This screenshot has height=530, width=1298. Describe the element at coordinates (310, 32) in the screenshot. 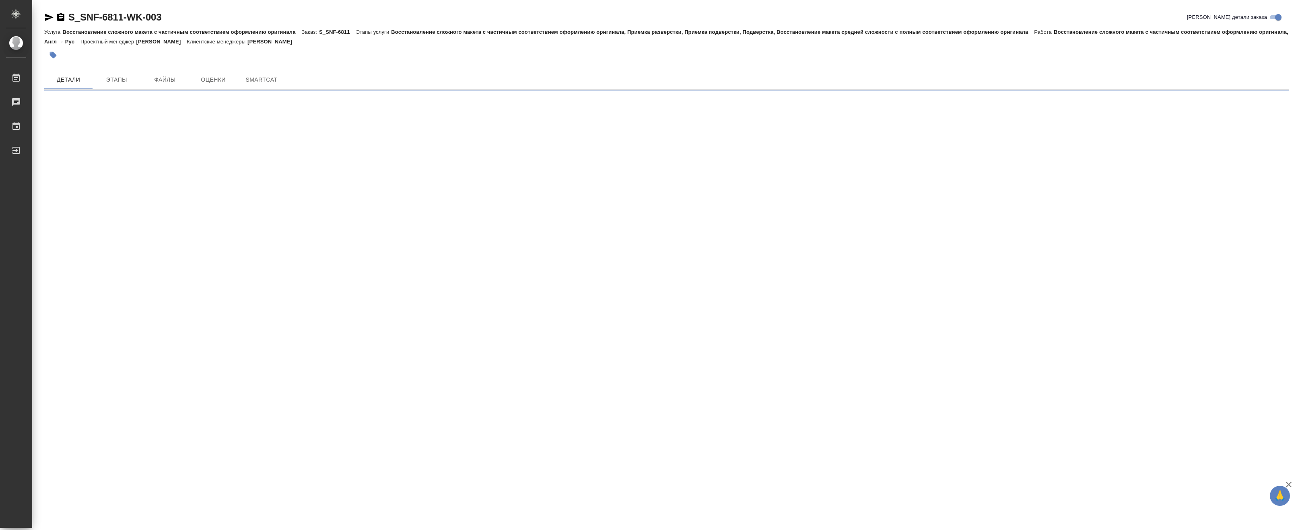

I see `p: Заказ:` at that location.